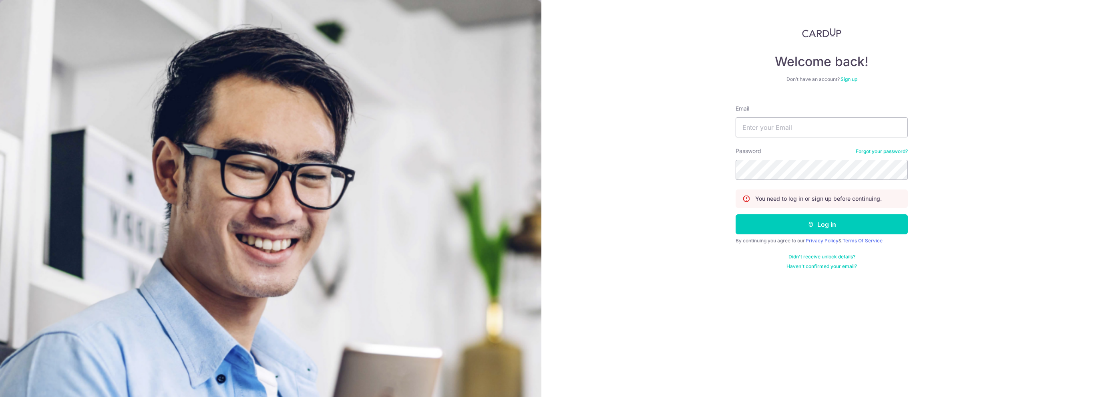 This screenshot has height=397, width=1102. Describe the element at coordinates (822, 257) in the screenshot. I see `a: Didn't receive unlock details?` at that location.